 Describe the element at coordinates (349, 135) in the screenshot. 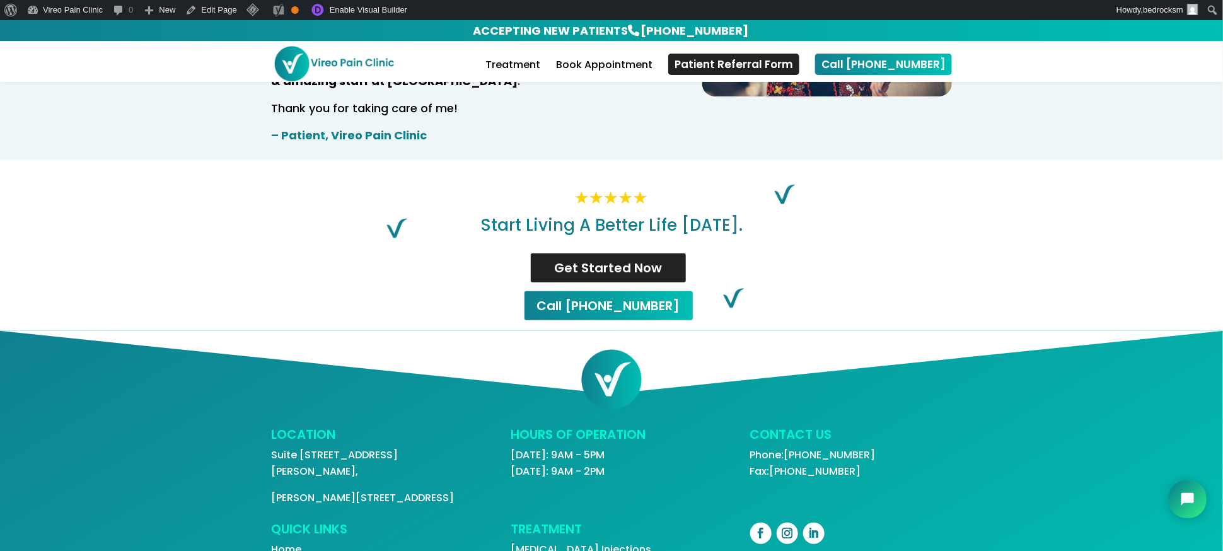

I see `strong: – Patient, Vireo Pain Clinic` at that location.